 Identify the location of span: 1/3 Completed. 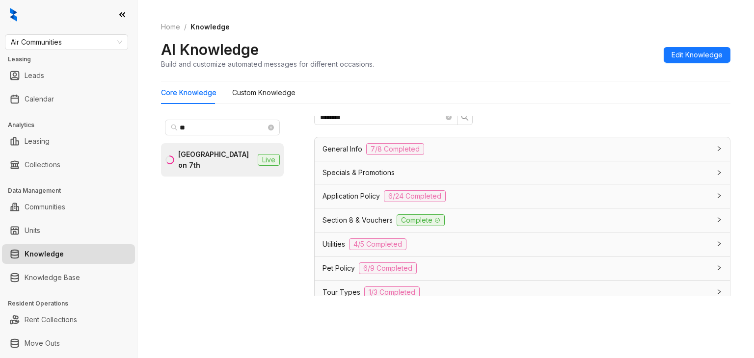
(392, 292).